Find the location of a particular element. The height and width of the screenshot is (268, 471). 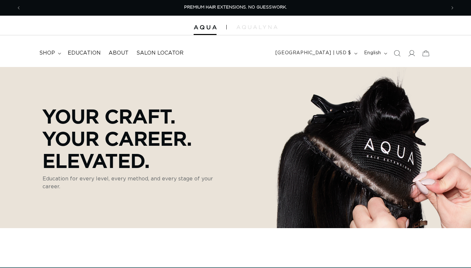

span: shop is located at coordinates (47, 53).